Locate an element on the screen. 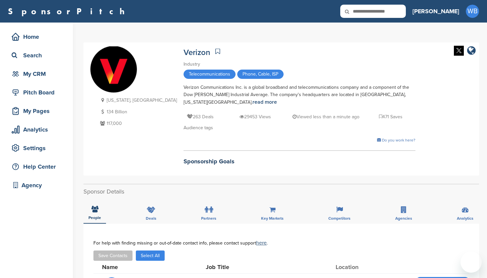 The width and height of the screenshot is (487, 278). a: Analytics is located at coordinates (36, 130).